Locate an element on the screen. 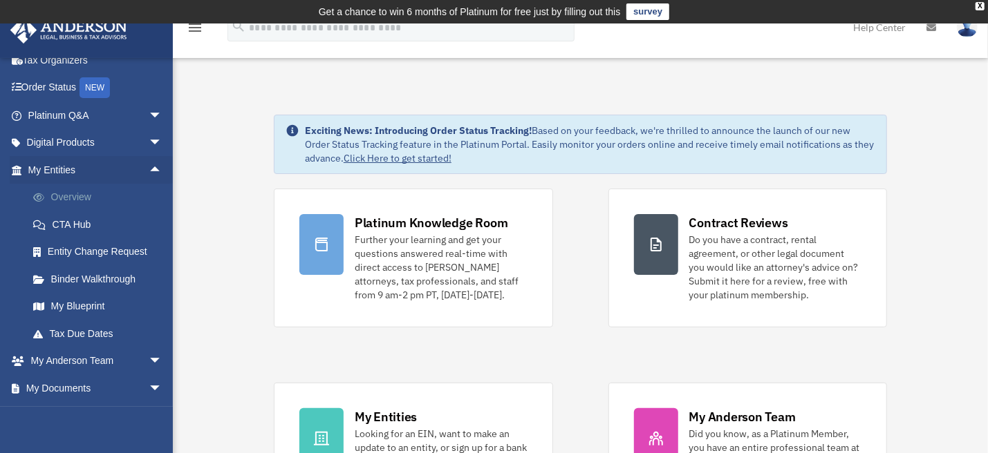 This screenshot has width=988, height=453. a: Platinum Q&Aarrow_drop_down is located at coordinates (96, 115).